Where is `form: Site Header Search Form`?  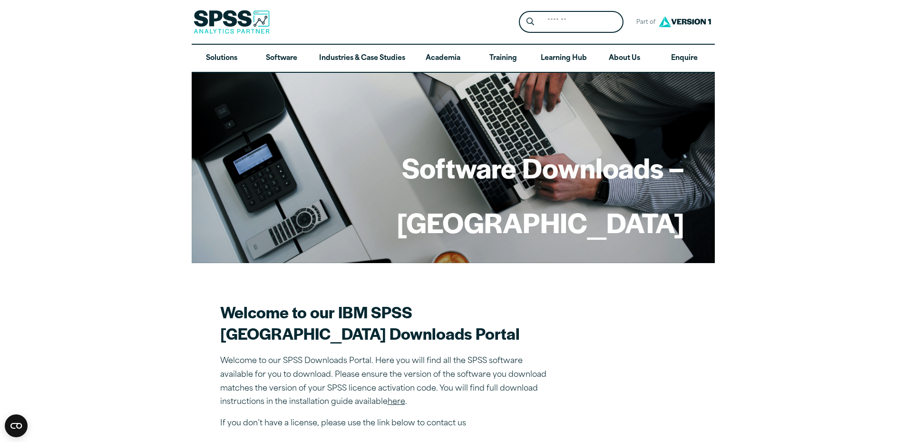 form: Site Header Search Form is located at coordinates (571, 22).